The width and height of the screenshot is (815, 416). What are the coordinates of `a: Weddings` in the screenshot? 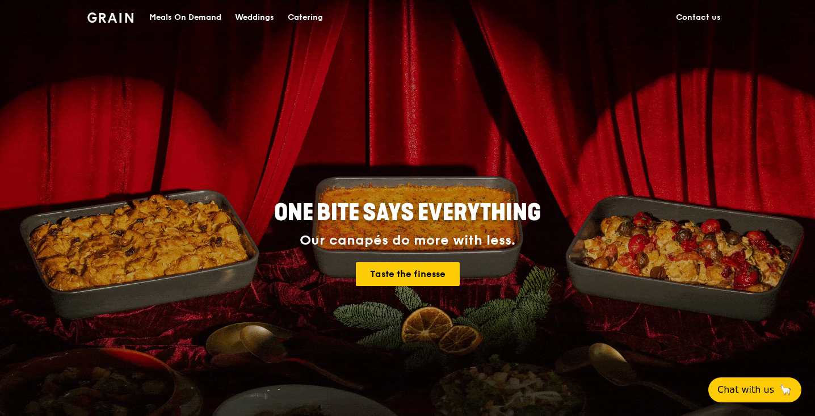 It's located at (254, 18).